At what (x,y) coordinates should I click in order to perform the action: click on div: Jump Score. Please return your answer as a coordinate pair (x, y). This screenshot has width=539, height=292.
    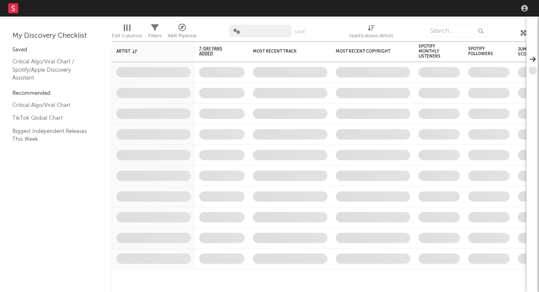
    Looking at the image, I should click on (528, 52).